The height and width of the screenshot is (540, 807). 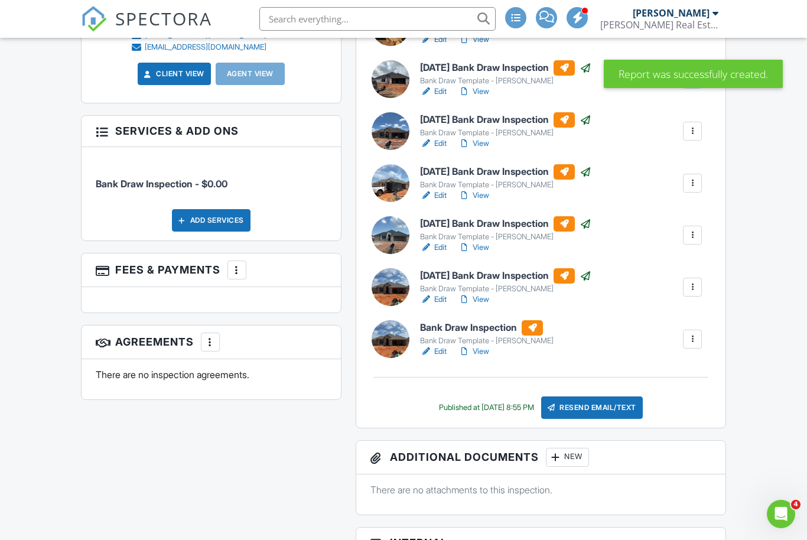 I want to click on h3: Agreements, so click(x=211, y=342).